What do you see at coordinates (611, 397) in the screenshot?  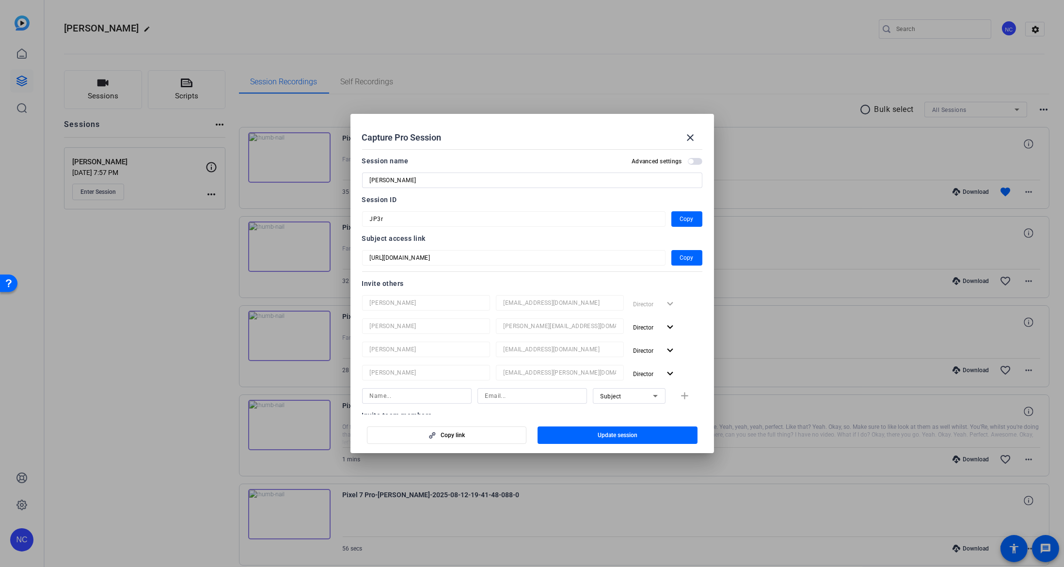 I see `span: Subject` at bounding box center [611, 397].